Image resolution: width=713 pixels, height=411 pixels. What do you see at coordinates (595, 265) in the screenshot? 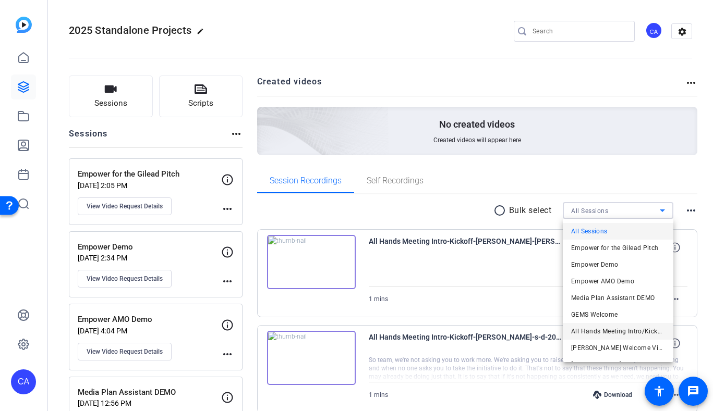
I see `span: Empower Demo` at bounding box center [595, 265].